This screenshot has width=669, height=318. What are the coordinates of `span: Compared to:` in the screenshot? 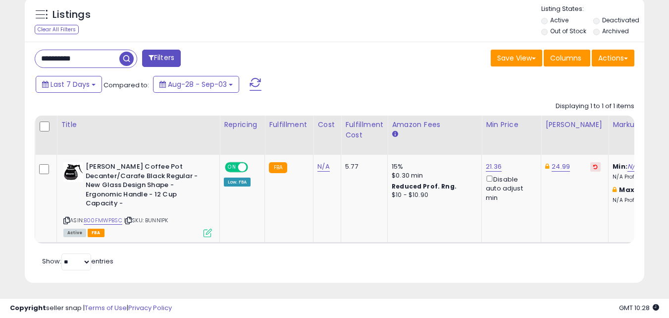 It's located at (126, 85).